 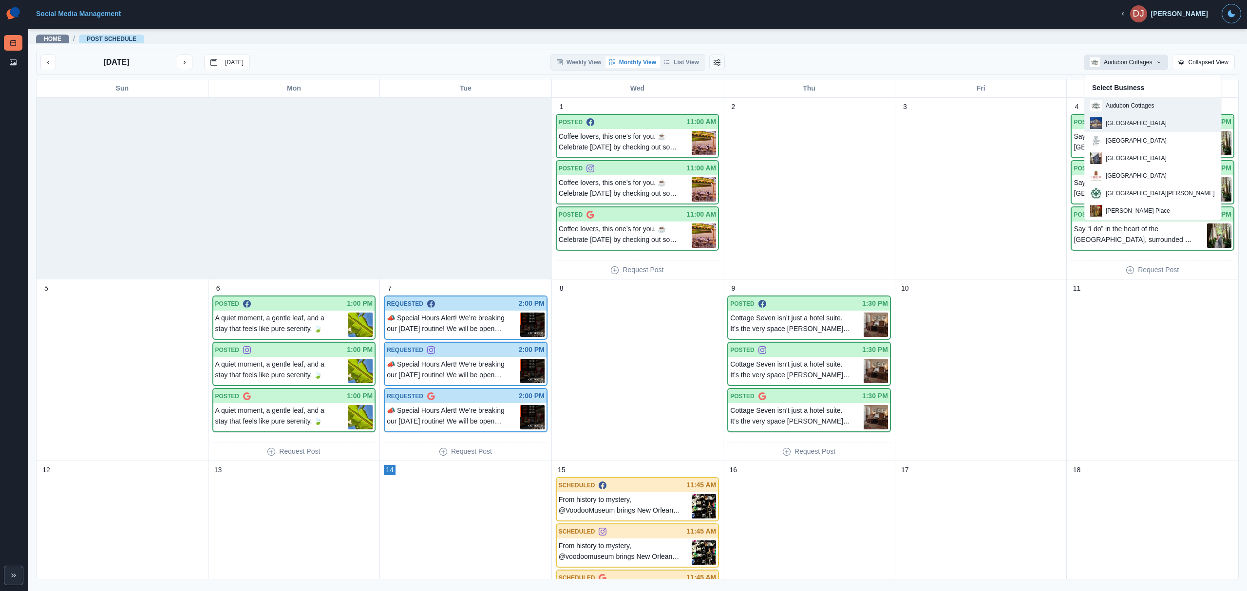 What do you see at coordinates (1096, 193) in the screenshot?
I see `img: 247846470009` at bounding box center [1096, 193].